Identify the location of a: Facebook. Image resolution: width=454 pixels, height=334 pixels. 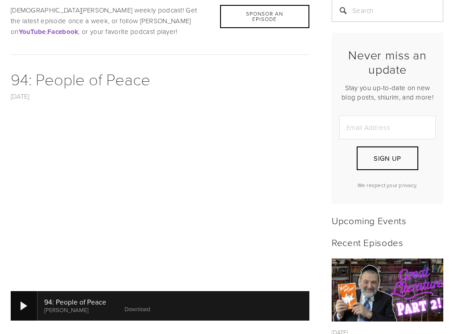
(62, 31).